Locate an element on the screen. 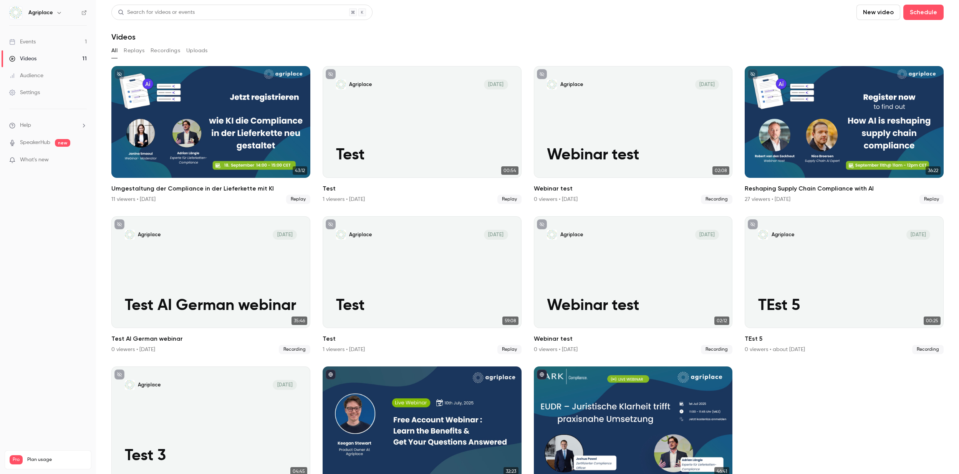  h2: Test AI German webinar is located at coordinates (211, 339).